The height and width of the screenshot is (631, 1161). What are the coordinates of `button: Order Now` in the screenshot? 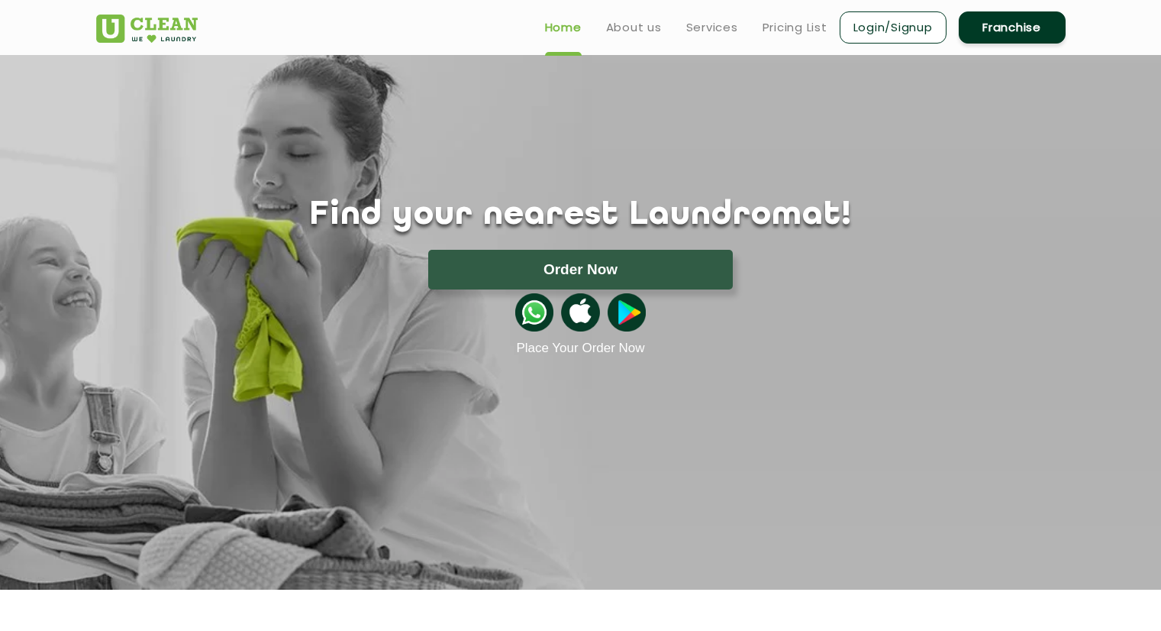 It's located at (580, 269).